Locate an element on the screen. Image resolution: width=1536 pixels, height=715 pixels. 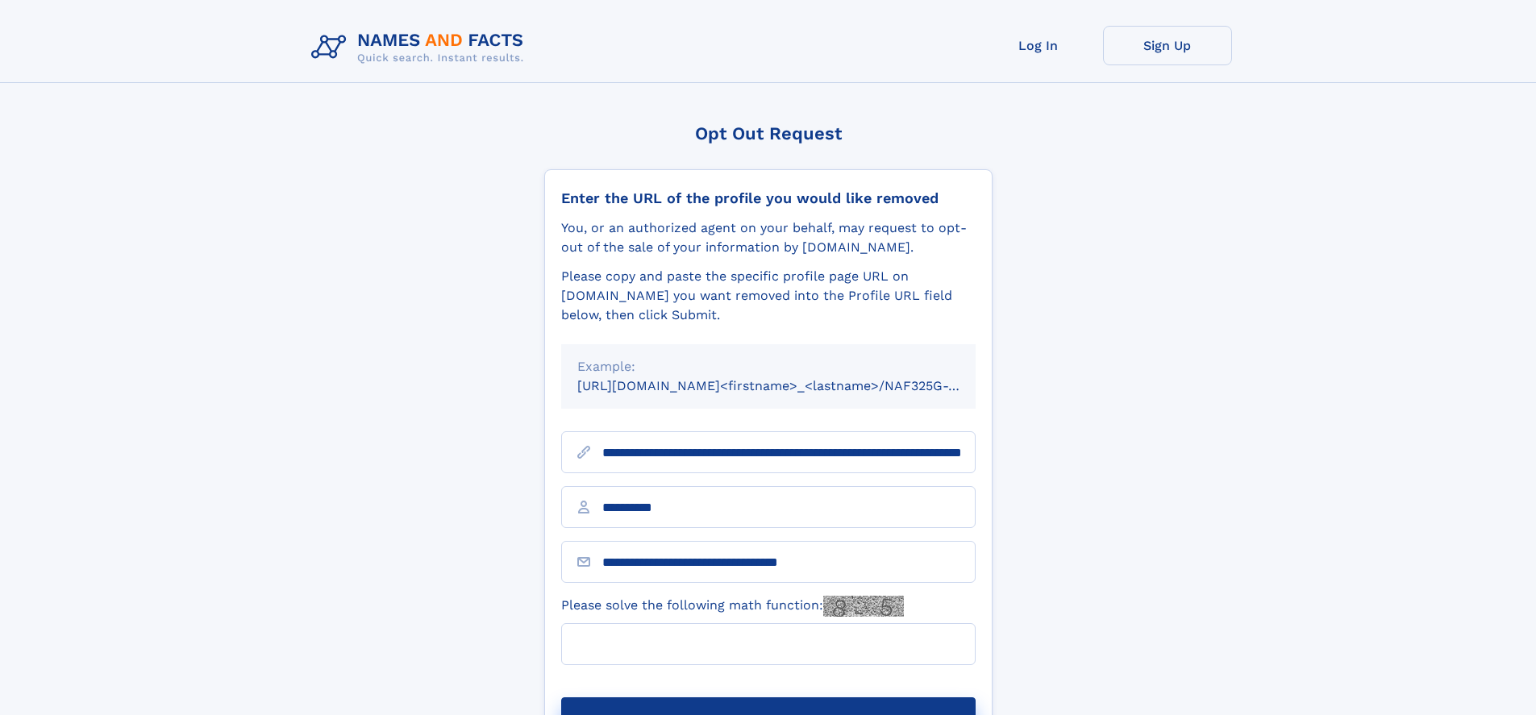
a: Sign Up is located at coordinates (1168, 45).